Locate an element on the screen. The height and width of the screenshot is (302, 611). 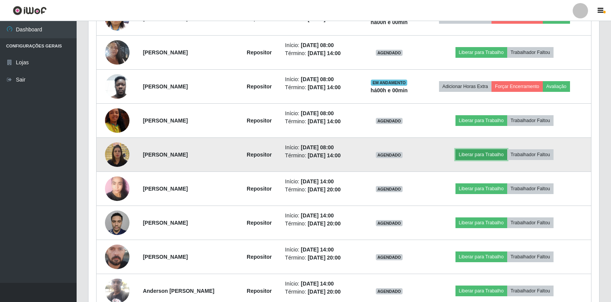
img: 1754538060330.jpeg is located at coordinates (117, 222).